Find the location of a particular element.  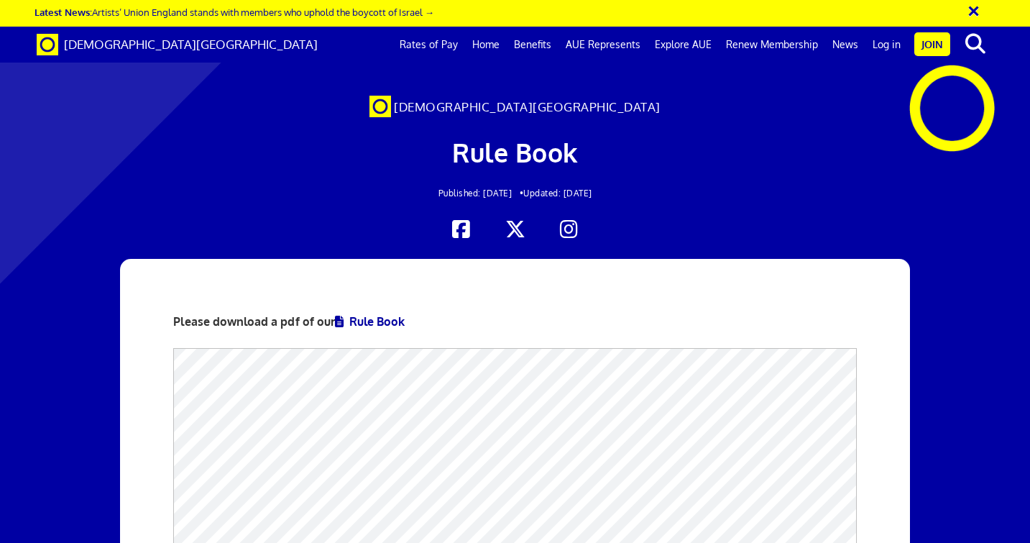

strong: Please download a pdf of our is located at coordinates (289, 321).